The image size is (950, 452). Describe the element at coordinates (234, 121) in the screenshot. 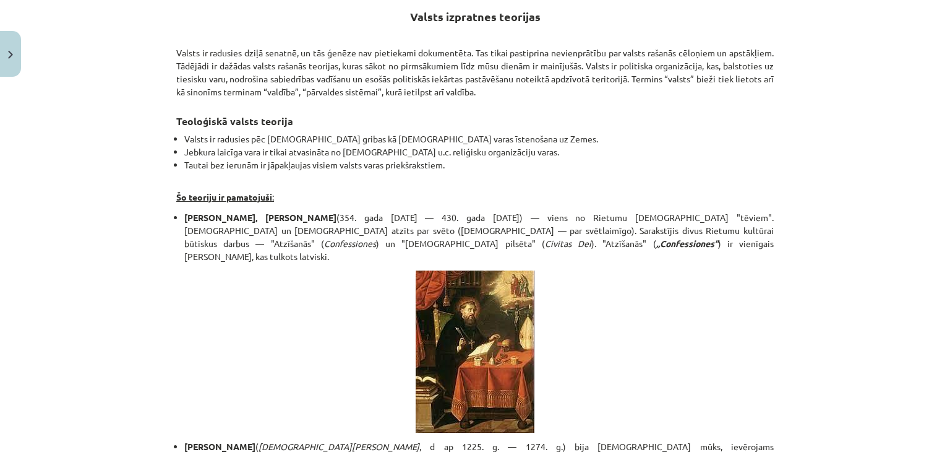

I see `strong: Teoloģiskā valsts teorija` at that location.